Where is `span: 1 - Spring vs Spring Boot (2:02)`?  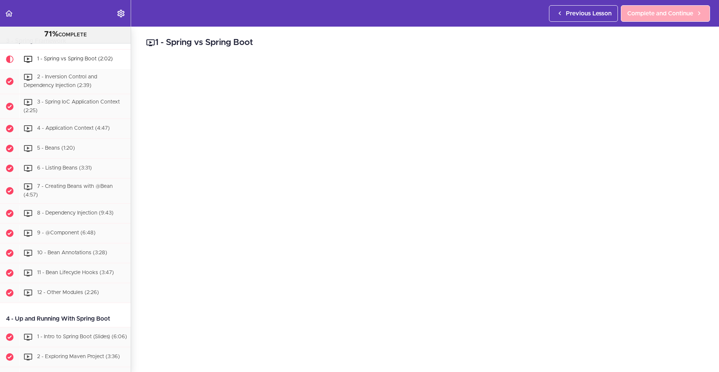 span: 1 - Spring vs Spring Boot (2:02) is located at coordinates (75, 59).